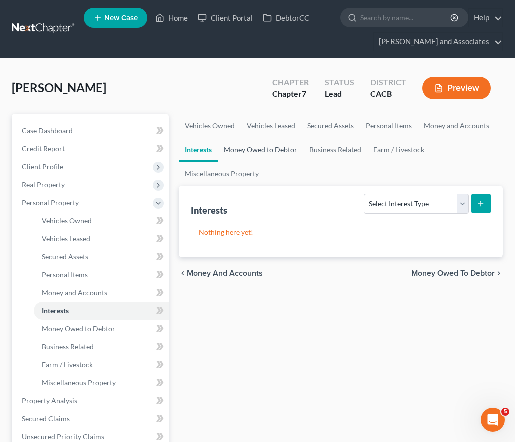 This screenshot has height=442, width=515. I want to click on span: Real Property, so click(43, 184).